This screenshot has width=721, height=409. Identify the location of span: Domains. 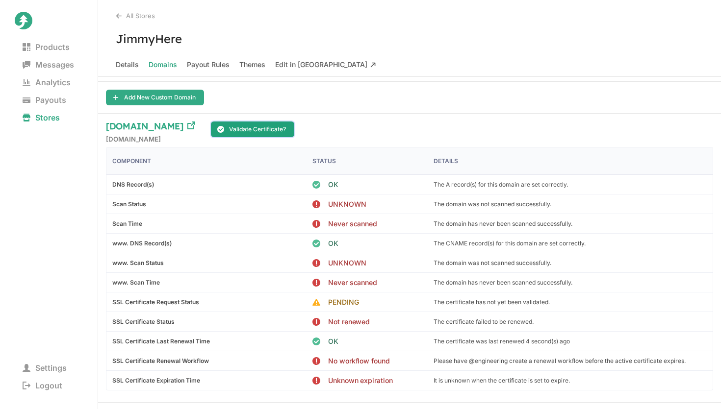
(163, 65).